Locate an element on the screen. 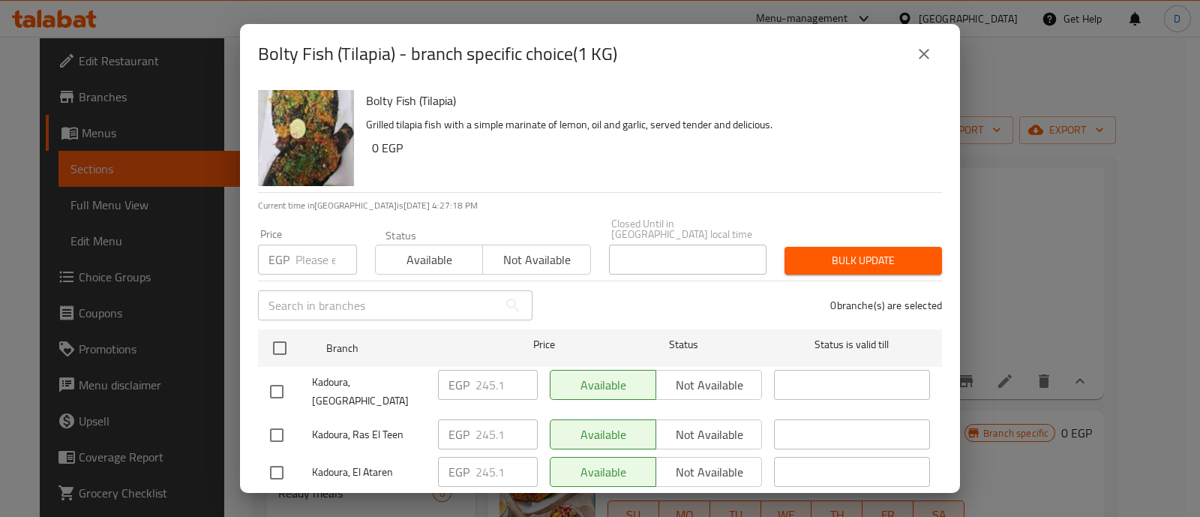 This screenshot has width=1200, height=517. button: Available is located at coordinates (429, 260).